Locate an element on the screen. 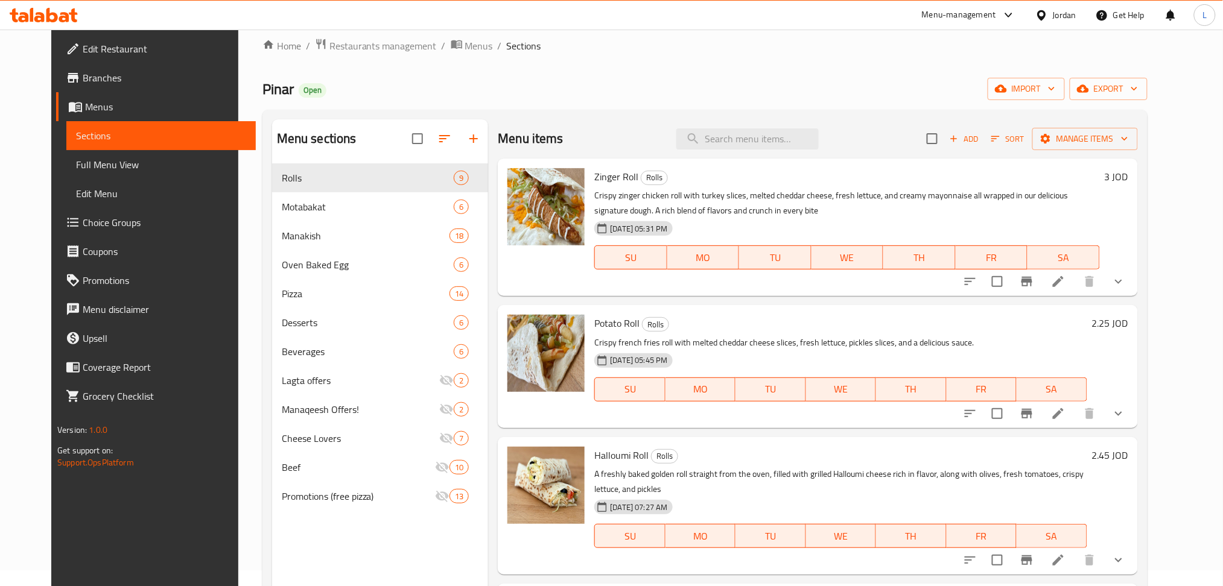 The width and height of the screenshot is (1223, 586). div: Cheese Lovers is located at coordinates (361, 439).